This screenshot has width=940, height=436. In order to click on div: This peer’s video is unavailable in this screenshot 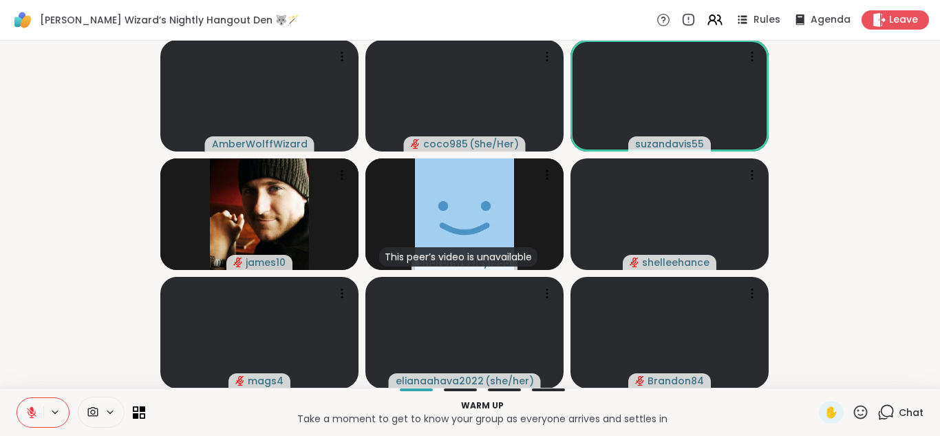, I will do `click(458, 257)`.